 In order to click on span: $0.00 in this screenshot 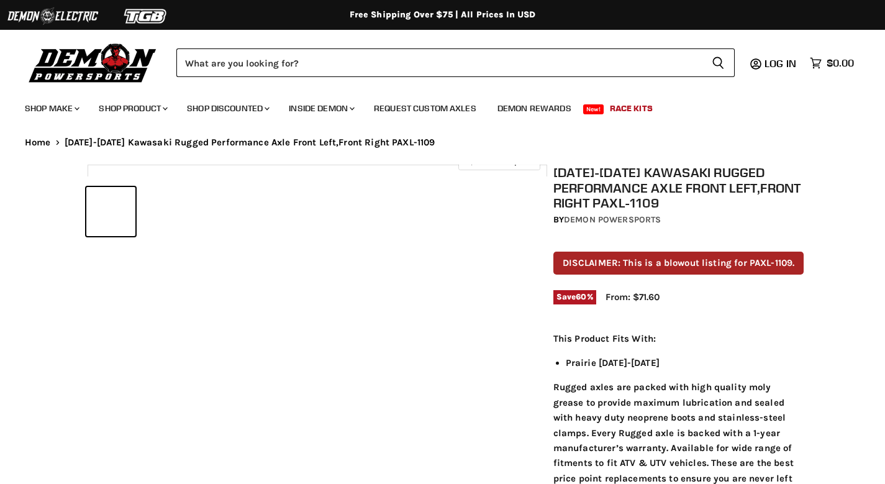, I will do `click(840, 63)`.